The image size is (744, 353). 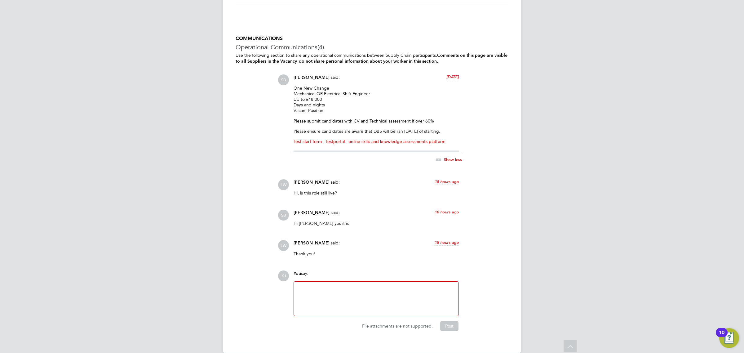 I want to click on div: say:, so click(x=376, y=276).